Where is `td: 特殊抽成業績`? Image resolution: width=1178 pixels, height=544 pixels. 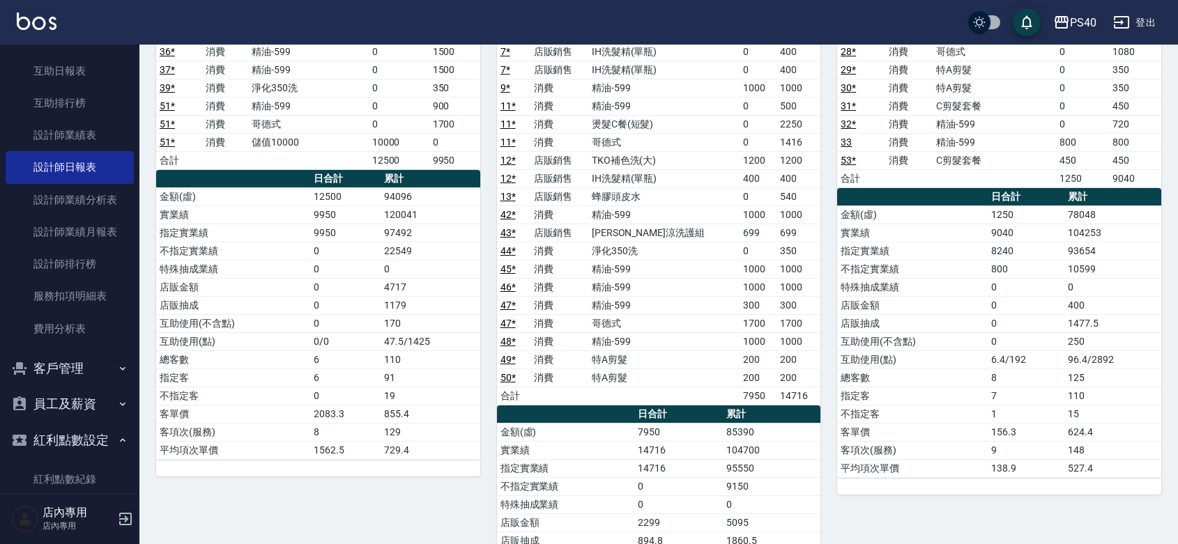 td: 特殊抽成業績 is located at coordinates (233, 269).